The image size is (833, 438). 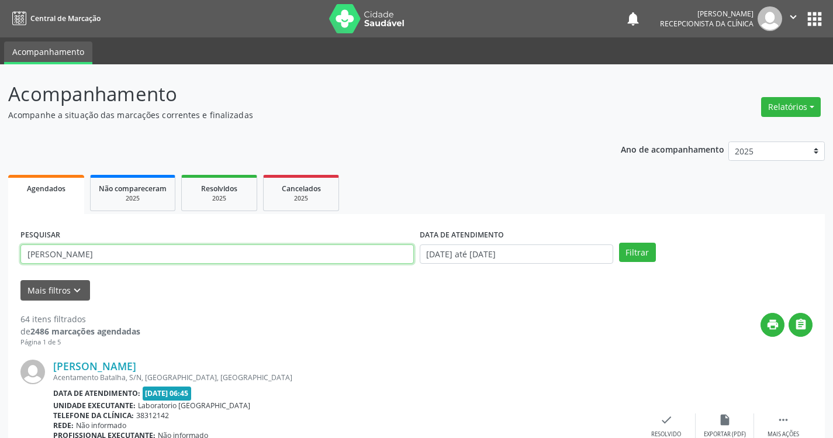 I want to click on b: Telefone da clínica:, so click(x=94, y=415).